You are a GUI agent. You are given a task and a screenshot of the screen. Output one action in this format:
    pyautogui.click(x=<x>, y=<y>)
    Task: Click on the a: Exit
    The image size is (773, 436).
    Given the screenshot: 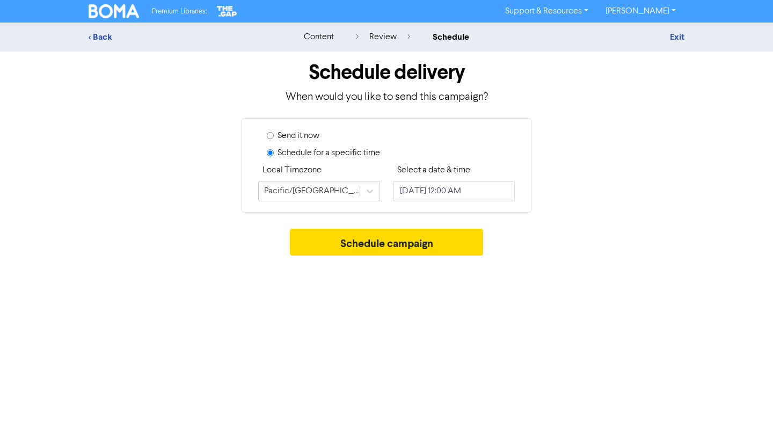 What is the action you would take?
    pyautogui.click(x=677, y=37)
    